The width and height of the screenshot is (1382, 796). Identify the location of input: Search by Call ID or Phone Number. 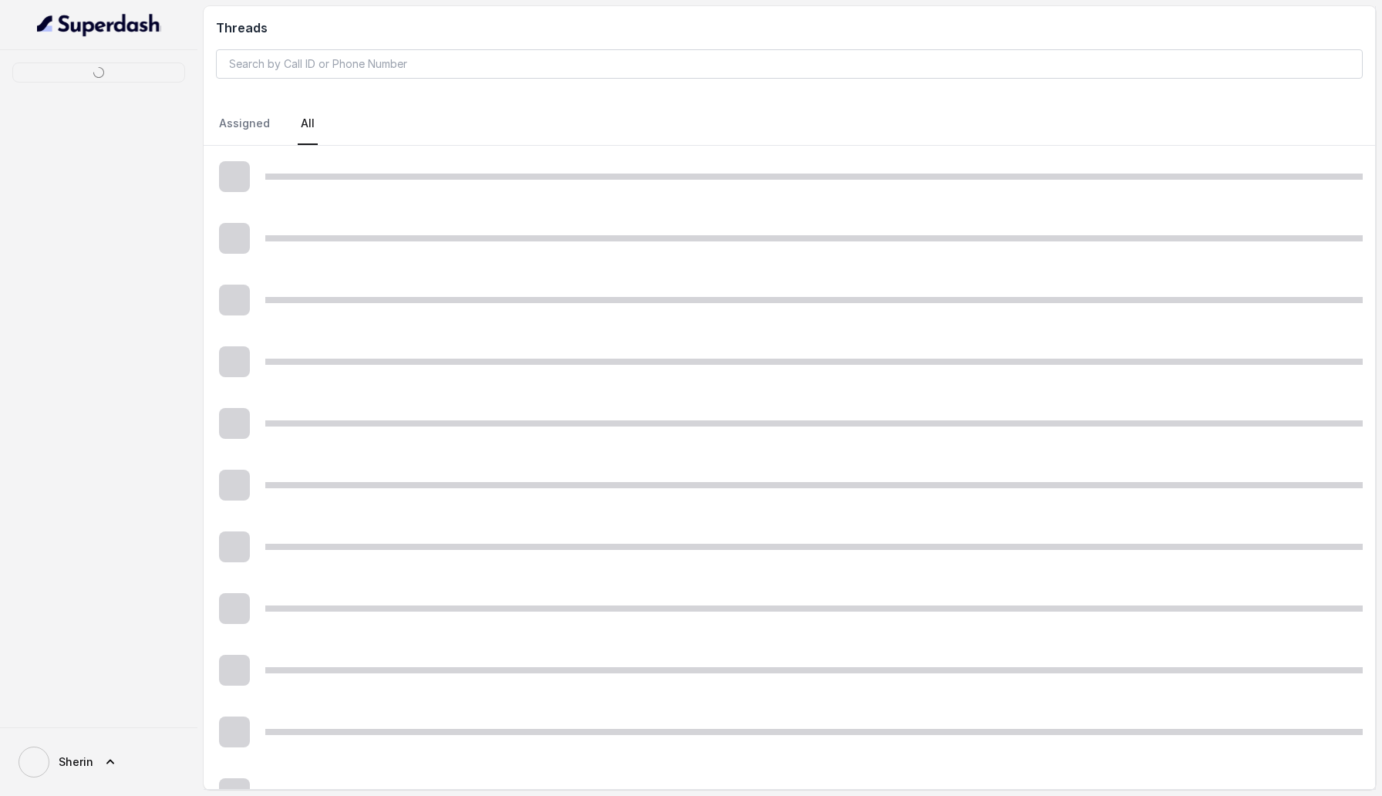
(789, 64).